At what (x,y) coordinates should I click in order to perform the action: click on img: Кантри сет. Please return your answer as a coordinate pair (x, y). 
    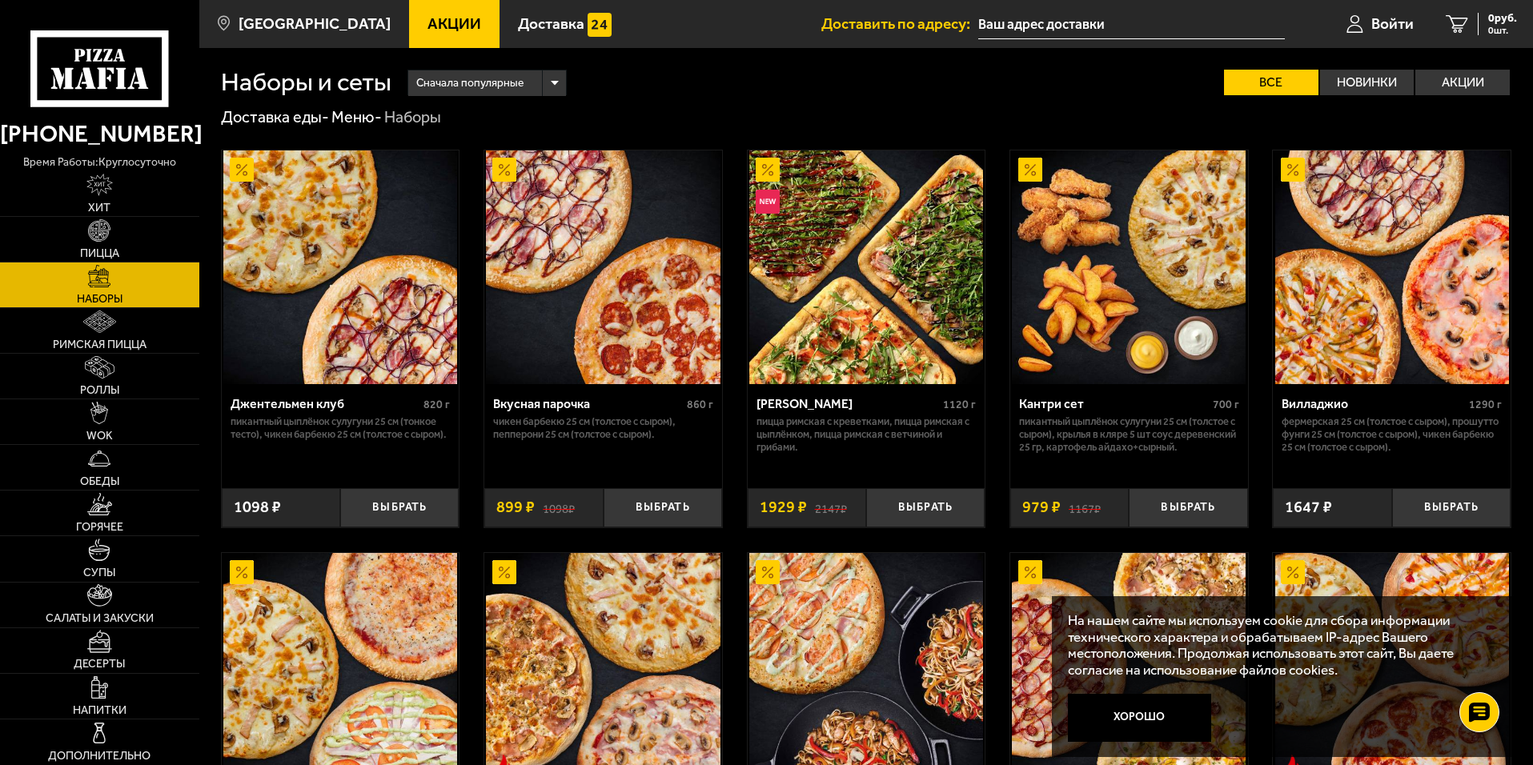
    Looking at the image, I should click on (1129, 267).